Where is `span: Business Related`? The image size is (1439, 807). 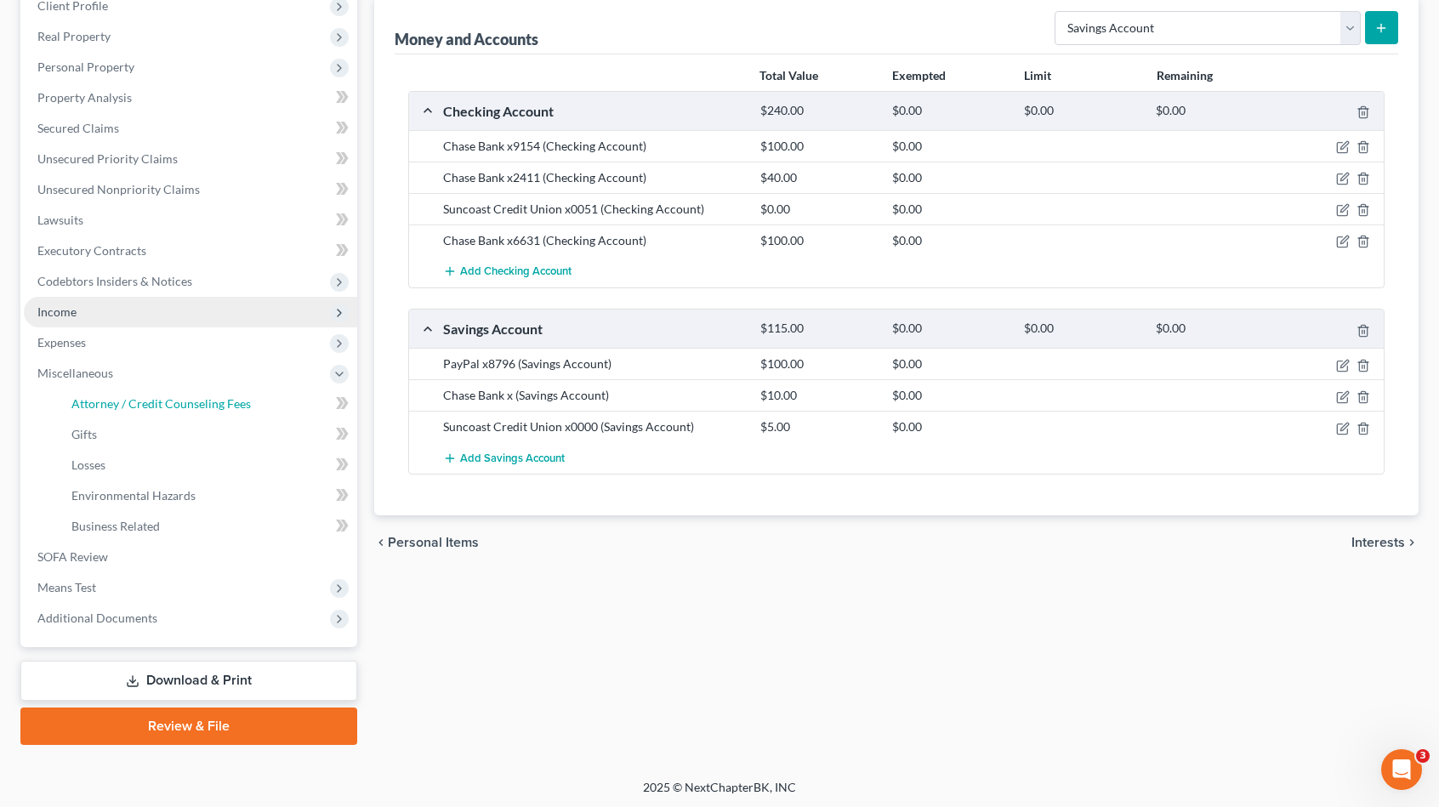 span: Business Related is located at coordinates (116, 526).